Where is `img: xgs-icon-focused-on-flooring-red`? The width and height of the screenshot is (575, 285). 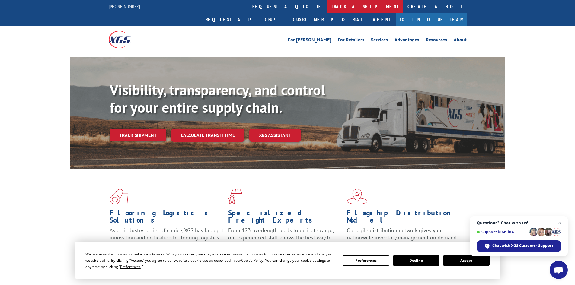 img: xgs-icon-focused-on-flooring-red is located at coordinates (235, 197).